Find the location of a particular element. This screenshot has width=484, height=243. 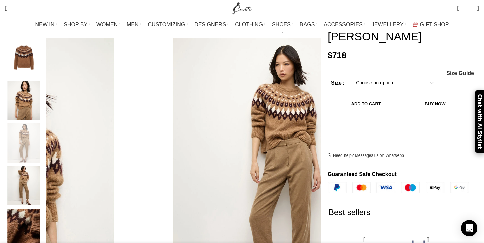

span: CLOTHING is located at coordinates (249, 24).